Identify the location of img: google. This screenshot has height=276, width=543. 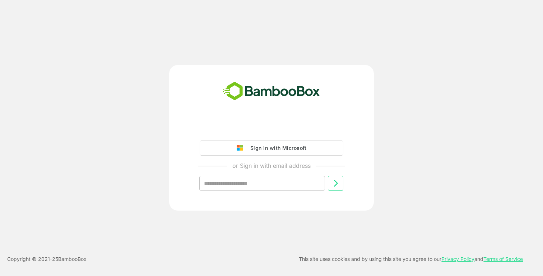
(242, 148).